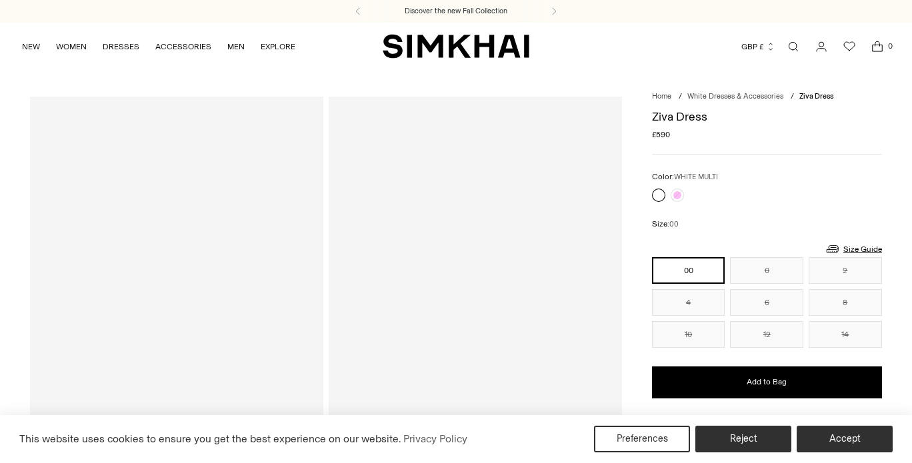 The image size is (912, 463). I want to click on h3: Discover the new Fall Collection, so click(456, 11).